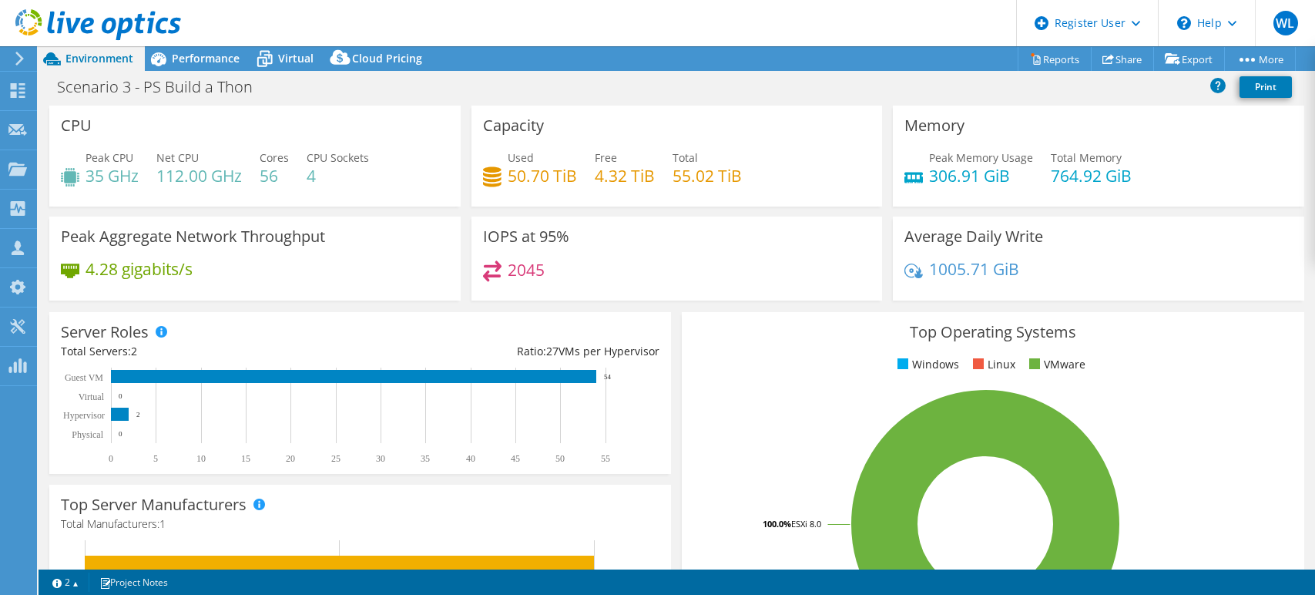  Describe the element at coordinates (381, 458) in the screenshot. I see `text: 30` at that location.